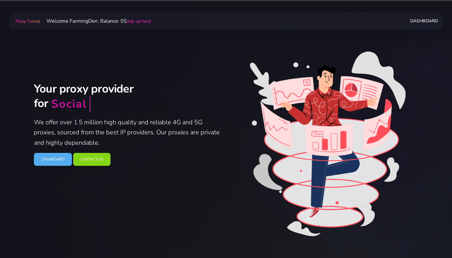 The height and width of the screenshot is (258, 452). I want to click on a: (top-up here), so click(139, 21).